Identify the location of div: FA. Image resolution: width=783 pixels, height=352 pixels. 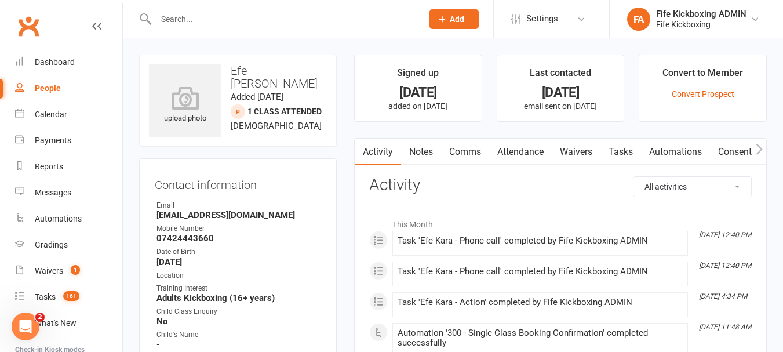
(639, 19).